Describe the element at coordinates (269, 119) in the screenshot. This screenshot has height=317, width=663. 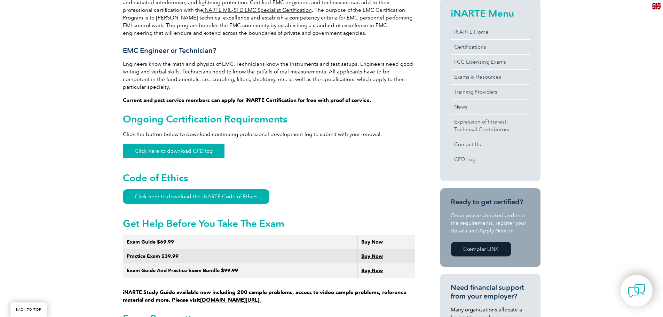
I see `h2: Ongoing Certification Requirements` at that location.